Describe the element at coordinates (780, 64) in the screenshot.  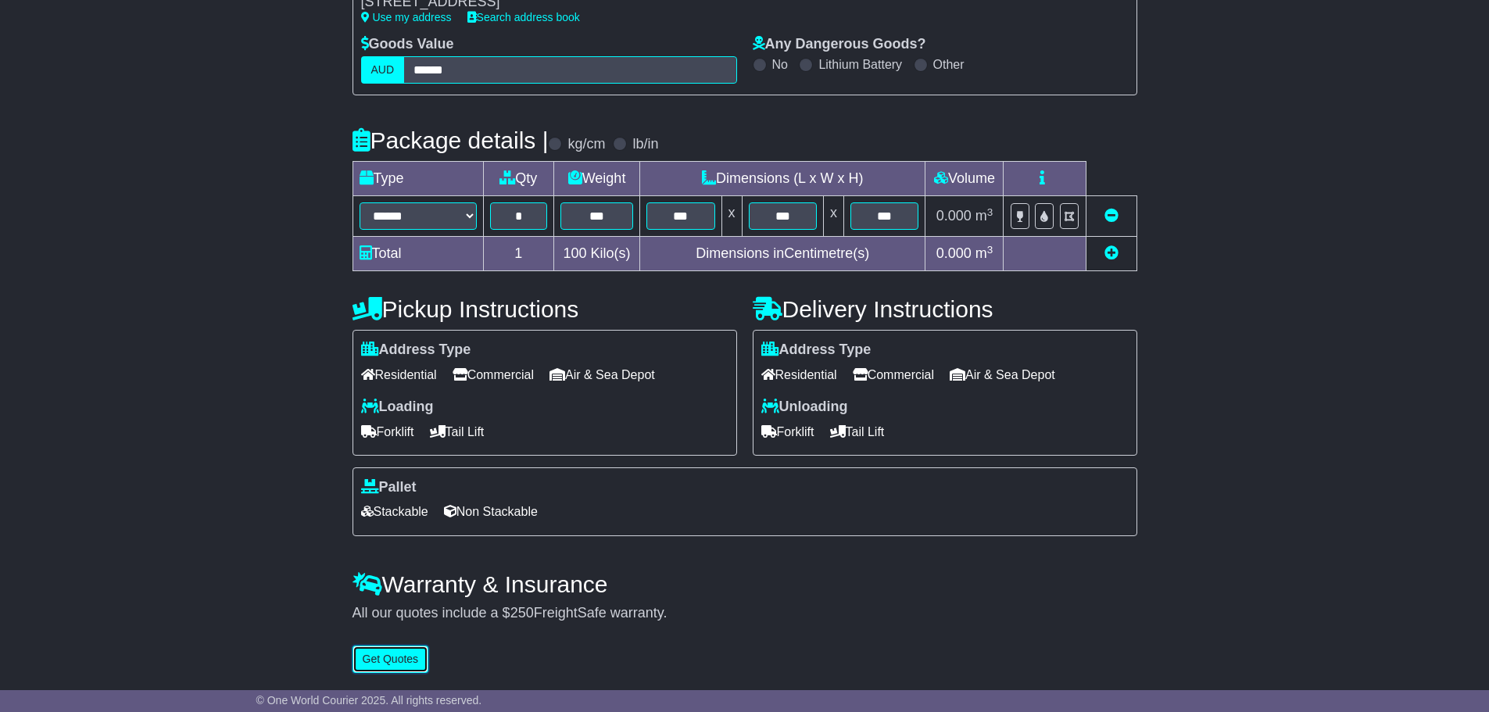
I see `label: No` at that location.